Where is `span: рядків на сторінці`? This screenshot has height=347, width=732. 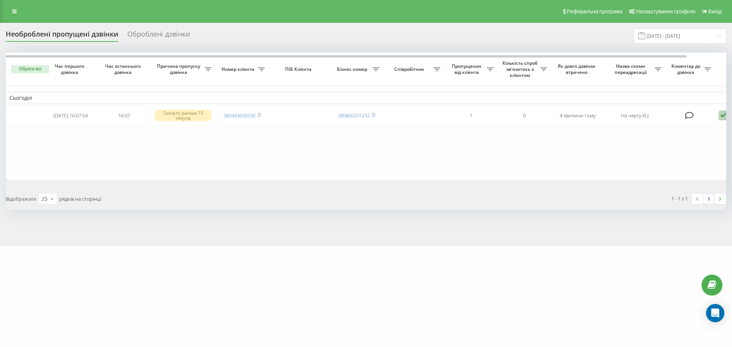
span: рядків на сторінці is located at coordinates (80, 199).